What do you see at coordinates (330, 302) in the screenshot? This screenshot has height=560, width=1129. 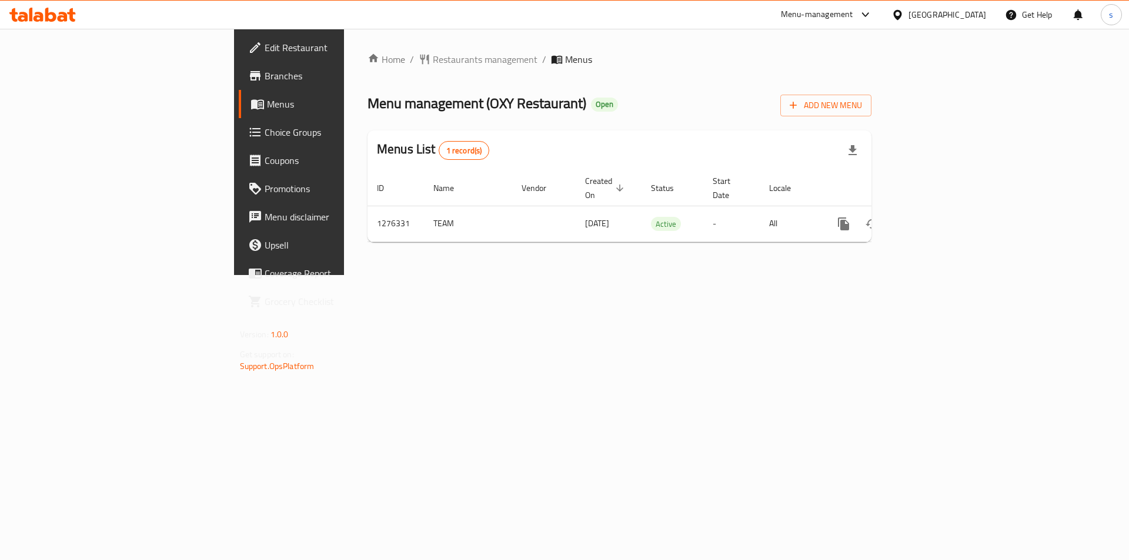 I see `a: Grocery Checklist` at bounding box center [330, 302].